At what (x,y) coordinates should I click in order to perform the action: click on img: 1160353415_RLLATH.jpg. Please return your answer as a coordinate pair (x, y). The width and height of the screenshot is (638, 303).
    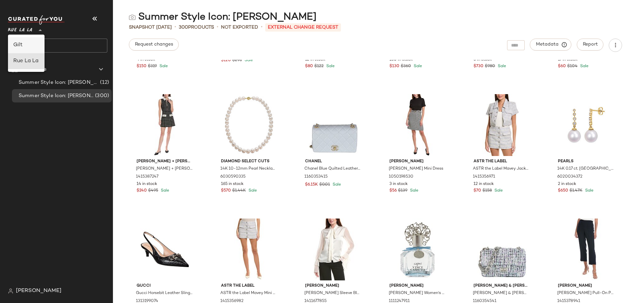
    Looking at the image, I should click on (333, 125).